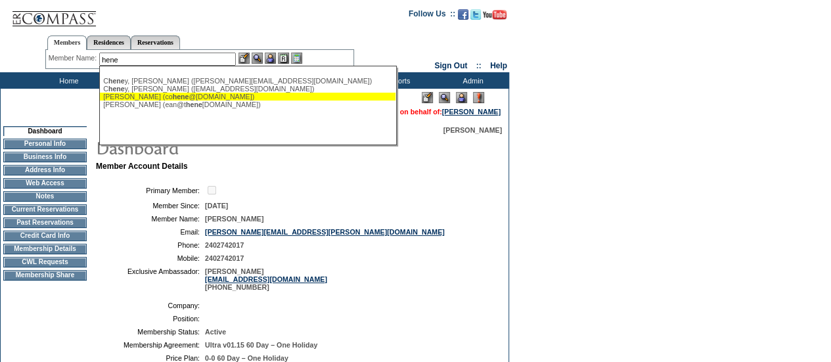  I want to click on a: Residences, so click(108, 42).